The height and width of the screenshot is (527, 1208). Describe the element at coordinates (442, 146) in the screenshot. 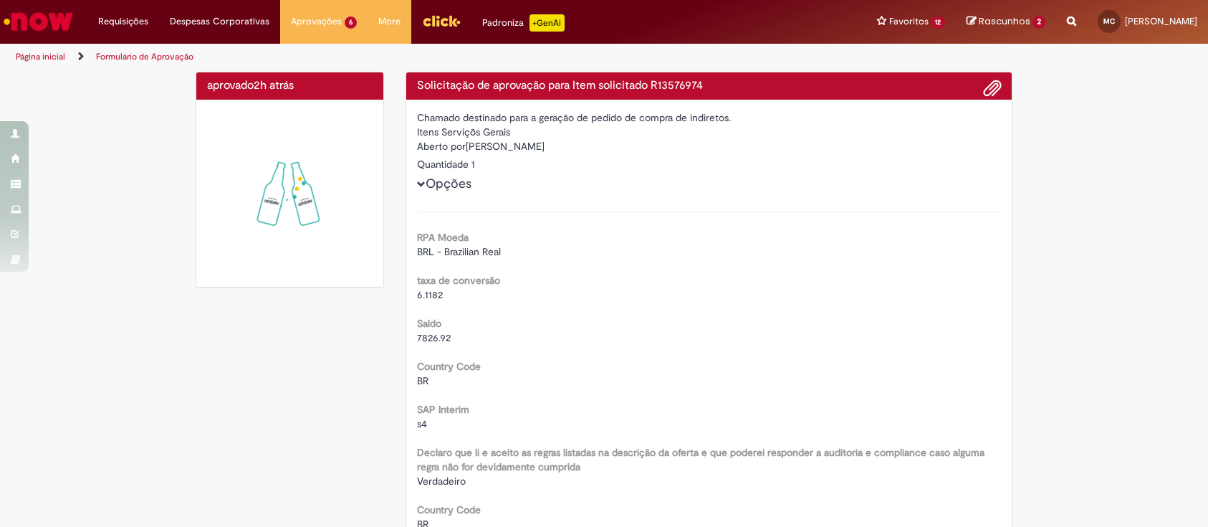

I see `label: Aberto por` at that location.